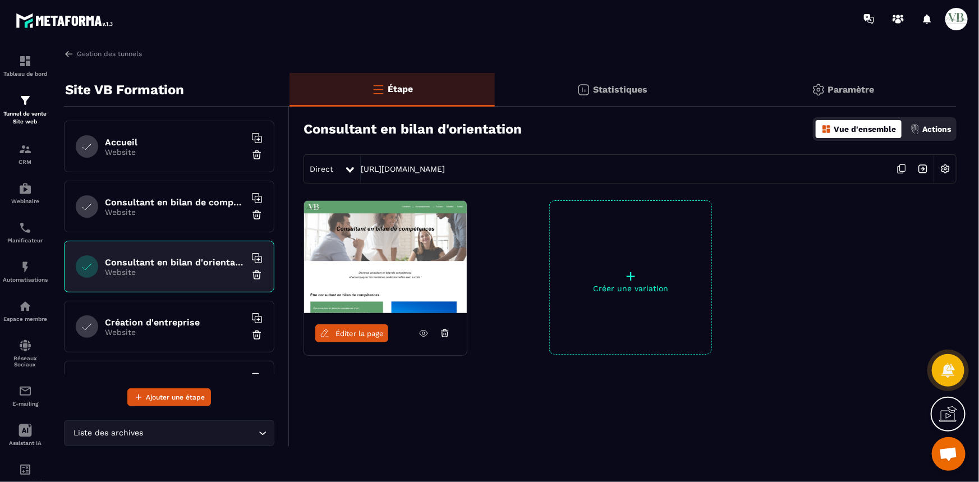  Describe the element at coordinates (25, 193) in the screenshot. I see `a: automationsautomationsWebinaire` at that location.